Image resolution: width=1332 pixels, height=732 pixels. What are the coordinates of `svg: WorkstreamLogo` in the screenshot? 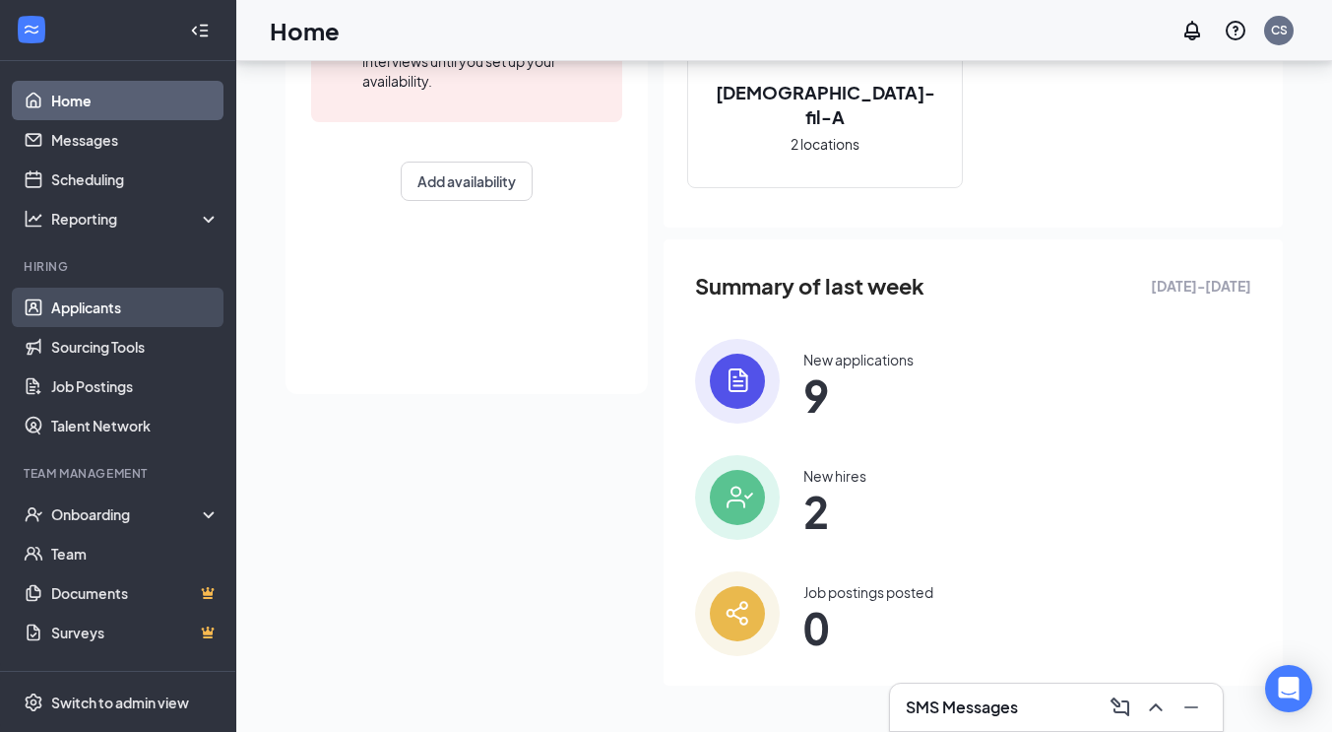 It's located at (32, 30).